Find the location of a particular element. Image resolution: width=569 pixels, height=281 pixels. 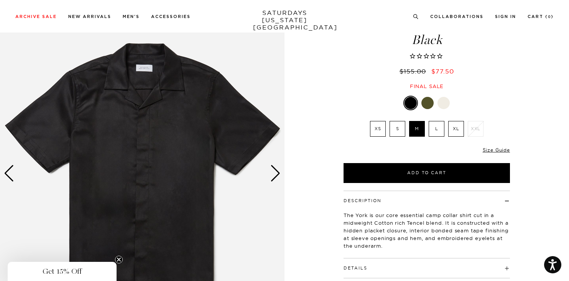

a: Archive Sale is located at coordinates (36, 16).